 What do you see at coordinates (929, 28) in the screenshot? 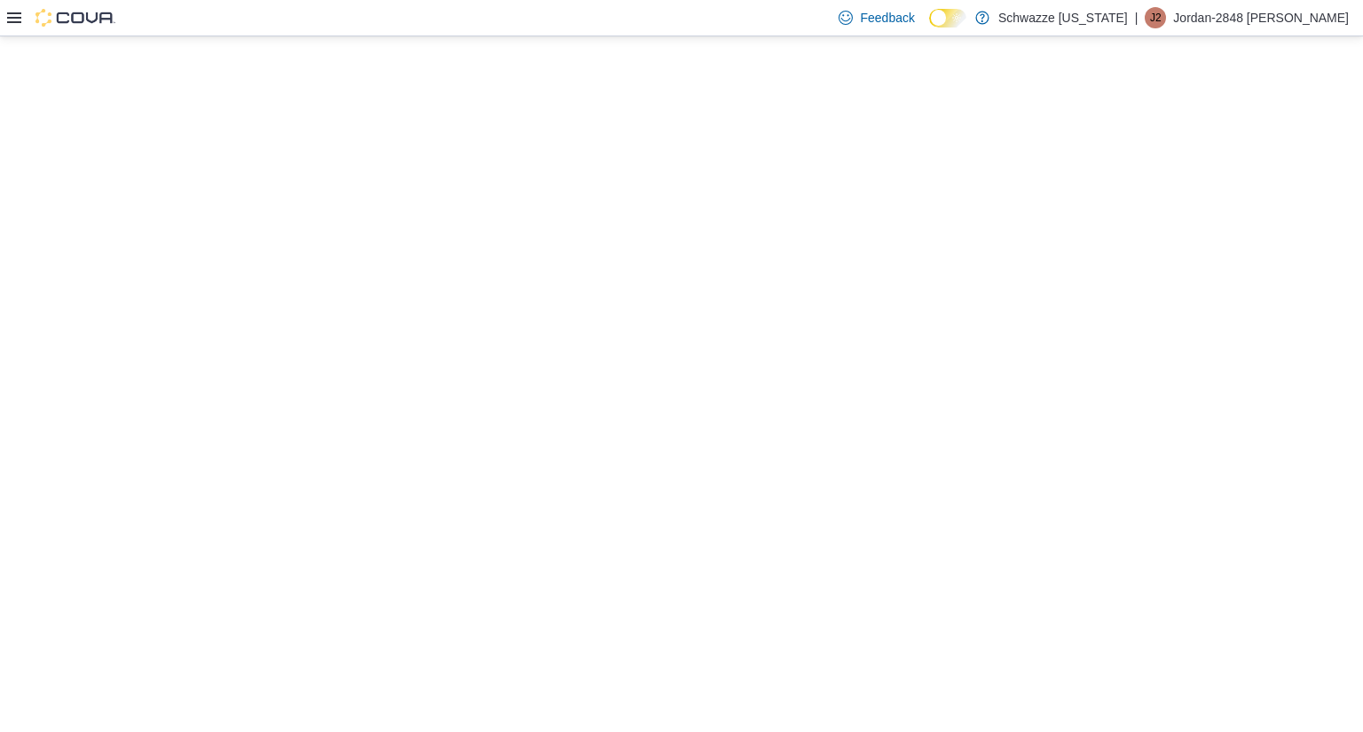
I see `span: Dark Mode` at bounding box center [929, 28].